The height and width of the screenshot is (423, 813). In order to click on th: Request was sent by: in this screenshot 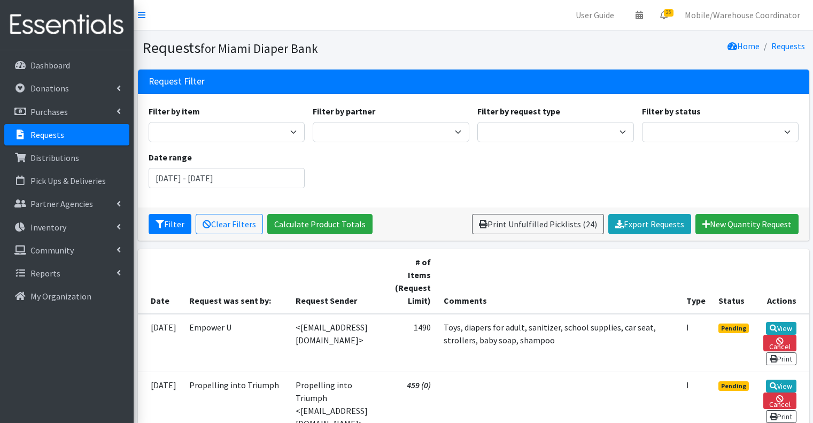, I will do `click(236, 281)`.